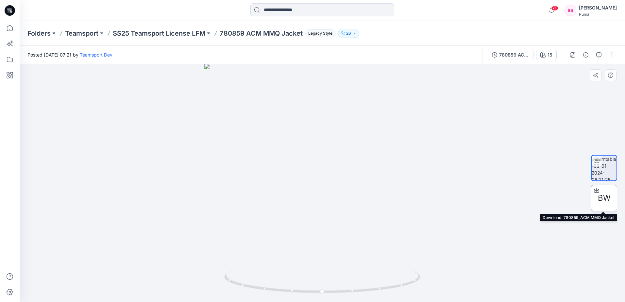  Describe the element at coordinates (39, 33) in the screenshot. I see `a: Folders` at that location.